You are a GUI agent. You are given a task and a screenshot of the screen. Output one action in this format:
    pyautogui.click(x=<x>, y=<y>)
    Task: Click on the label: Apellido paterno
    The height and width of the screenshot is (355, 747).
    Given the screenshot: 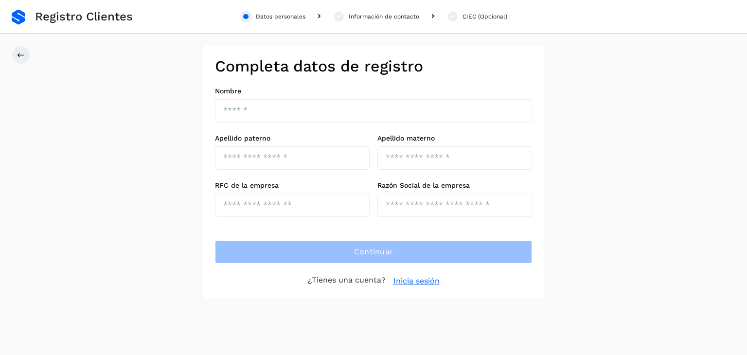 What is the action you would take?
    pyautogui.click(x=292, y=138)
    